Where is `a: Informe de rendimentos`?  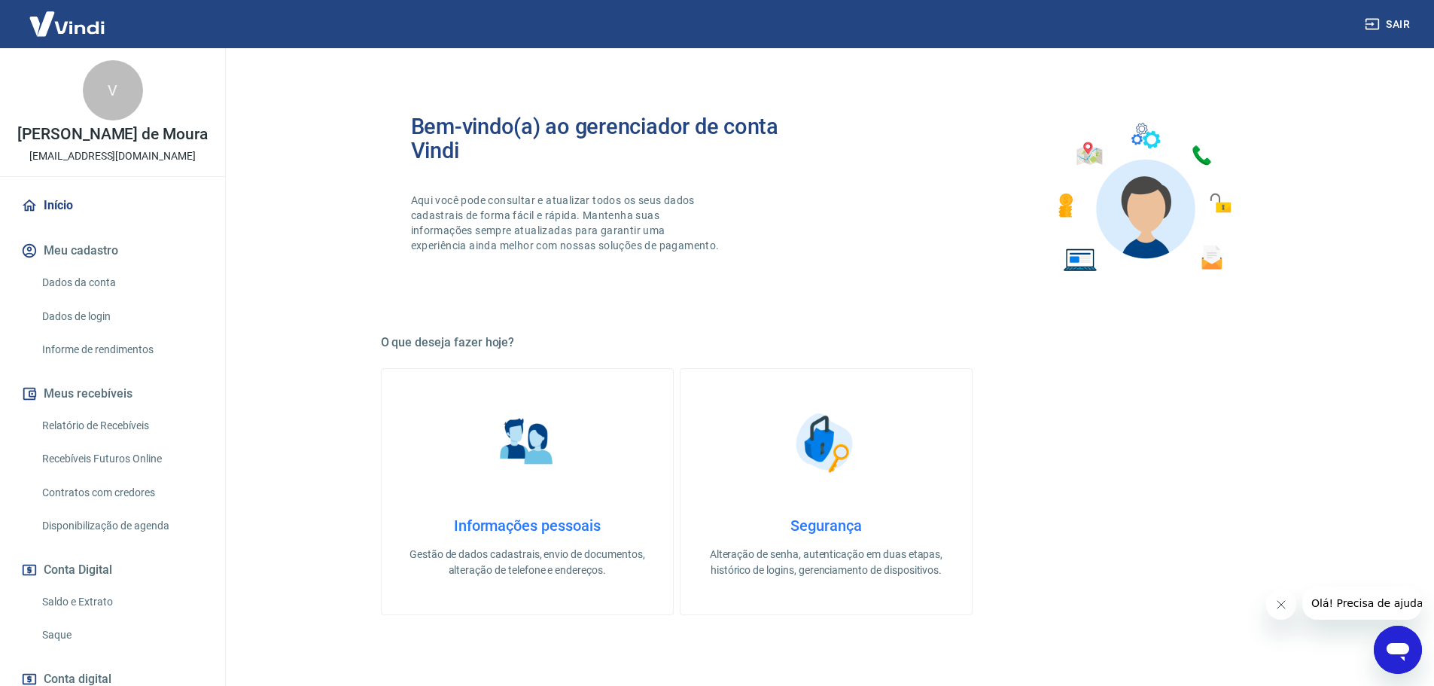 a: Informe de rendimentos is located at coordinates (121, 349).